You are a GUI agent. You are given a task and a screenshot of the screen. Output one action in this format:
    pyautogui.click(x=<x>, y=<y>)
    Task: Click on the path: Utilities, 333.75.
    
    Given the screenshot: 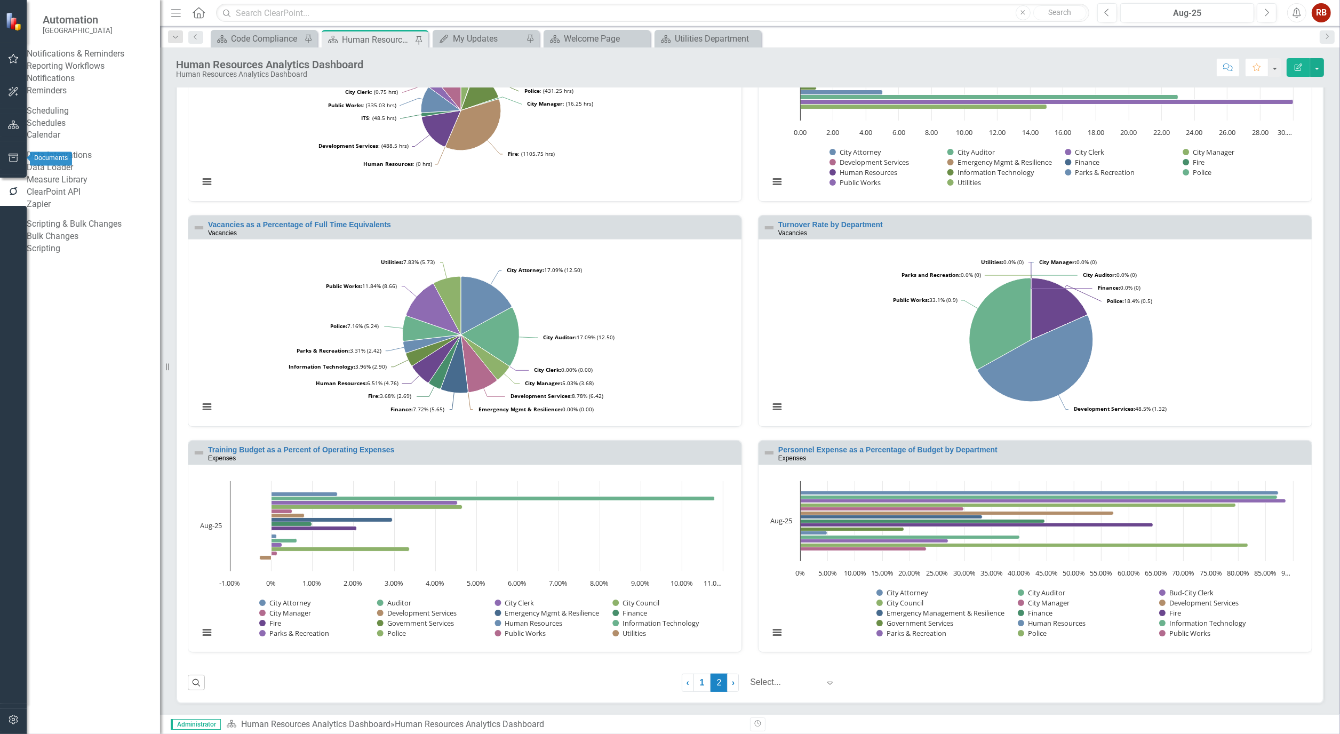 What is the action you would take?
    pyautogui.click(x=449, y=90)
    